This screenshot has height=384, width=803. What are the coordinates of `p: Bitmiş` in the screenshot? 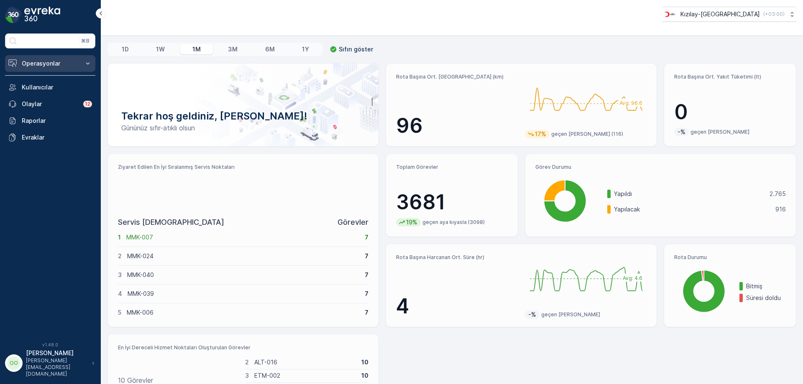 It's located at (766, 286).